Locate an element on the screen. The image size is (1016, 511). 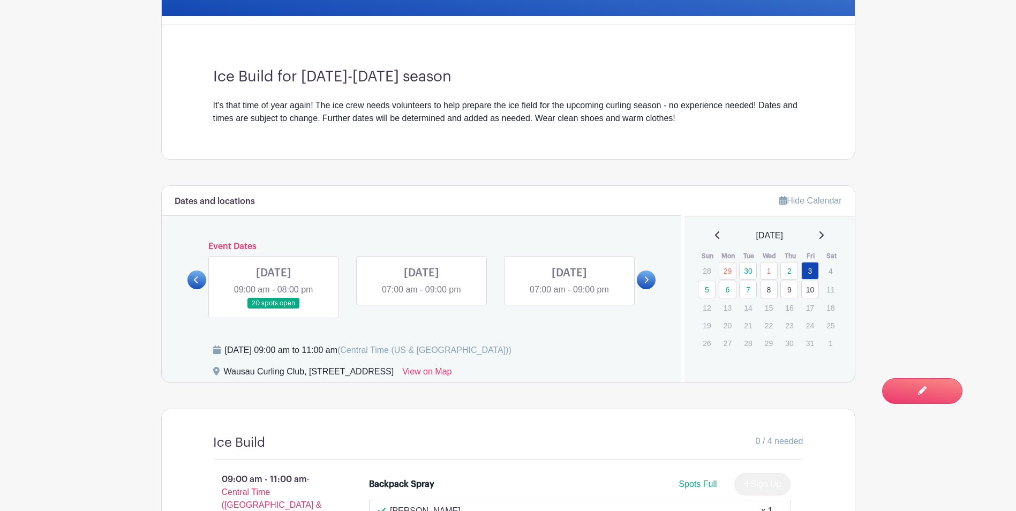
th: Thu is located at coordinates (790, 256).